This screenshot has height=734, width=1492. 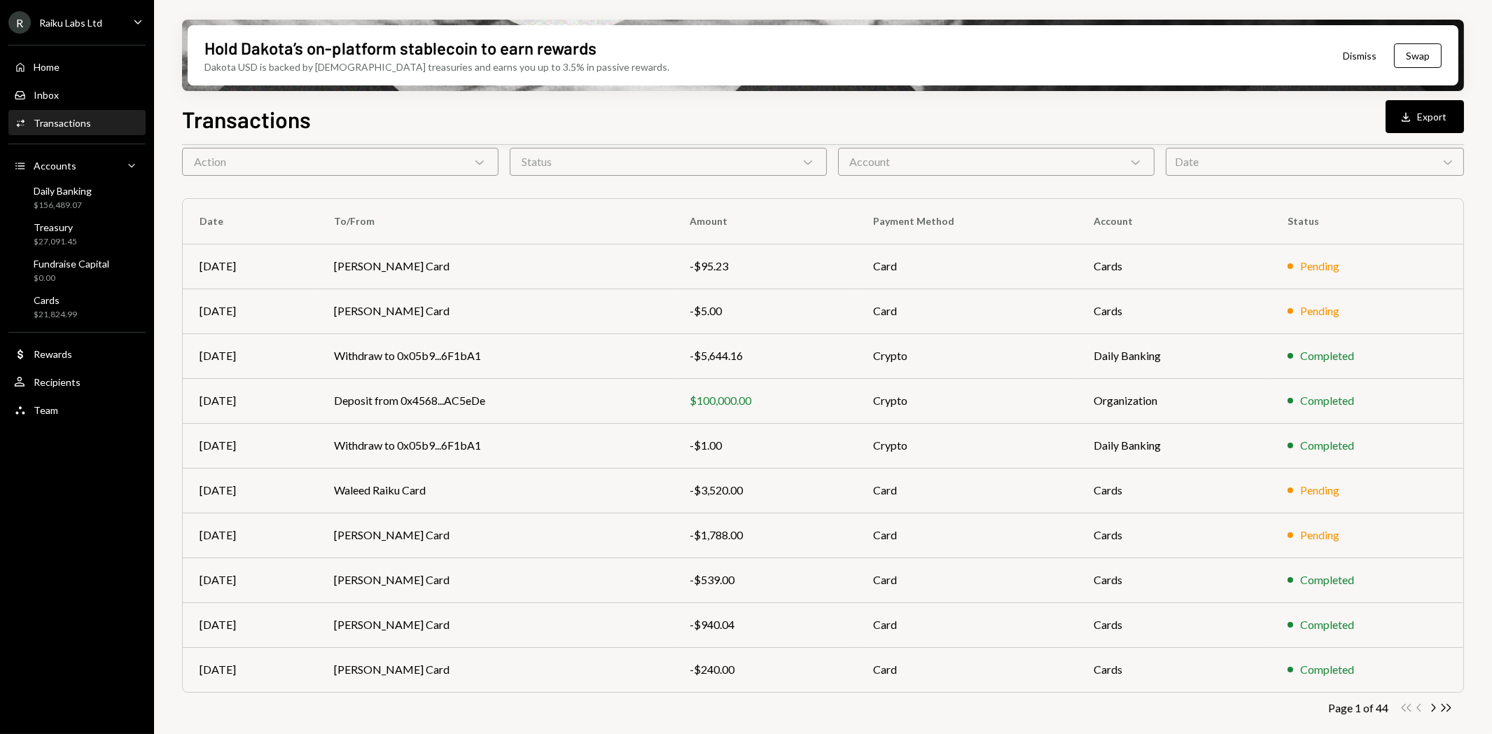 What do you see at coordinates (77, 353) in the screenshot?
I see `a: Rewards` at bounding box center [77, 353].